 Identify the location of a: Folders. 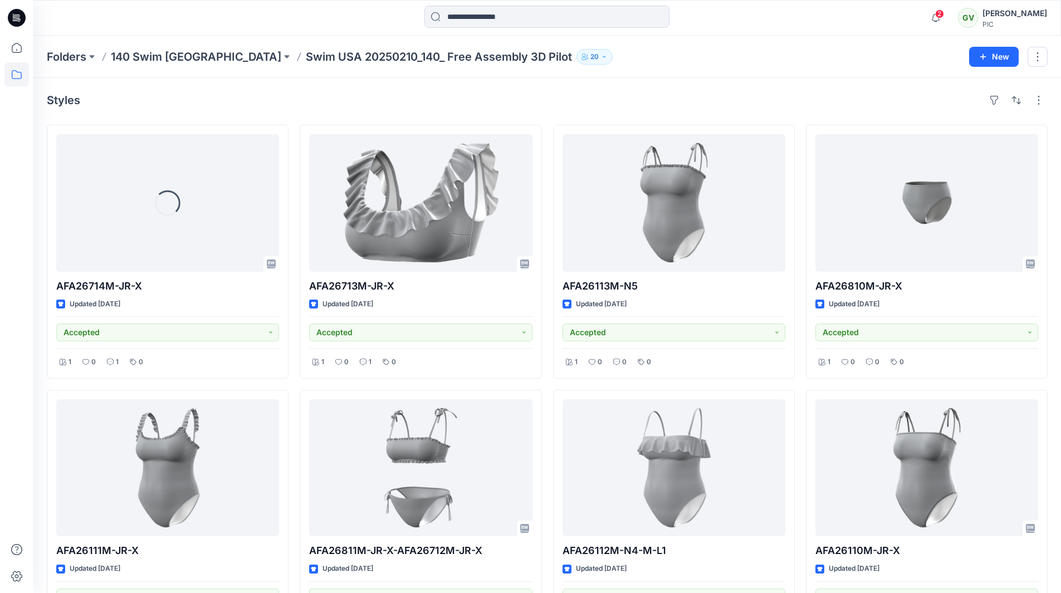
(66, 57).